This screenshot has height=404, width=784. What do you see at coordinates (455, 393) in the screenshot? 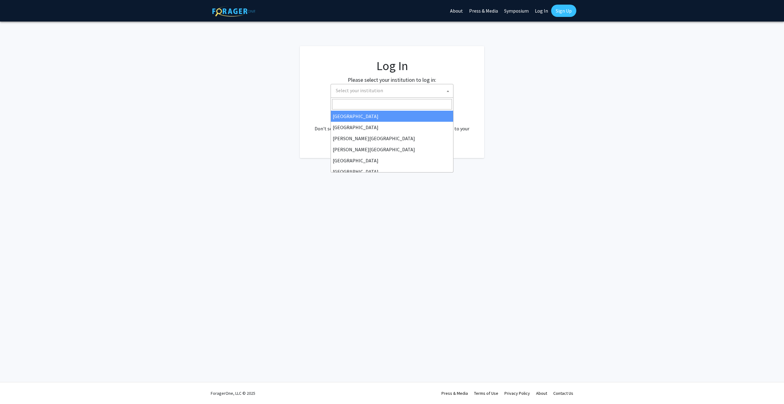
I see `a: Press & Media` at bounding box center [455, 393].